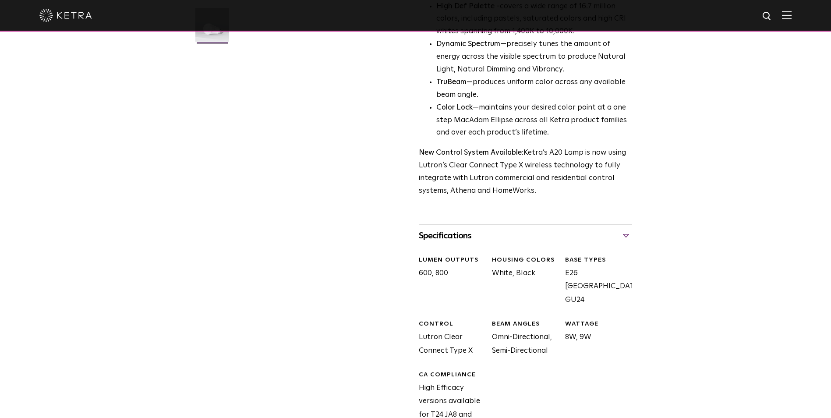 This screenshot has width=831, height=418. What do you see at coordinates (598, 260) in the screenshot?
I see `div: BASE TYPES` at bounding box center [598, 260].